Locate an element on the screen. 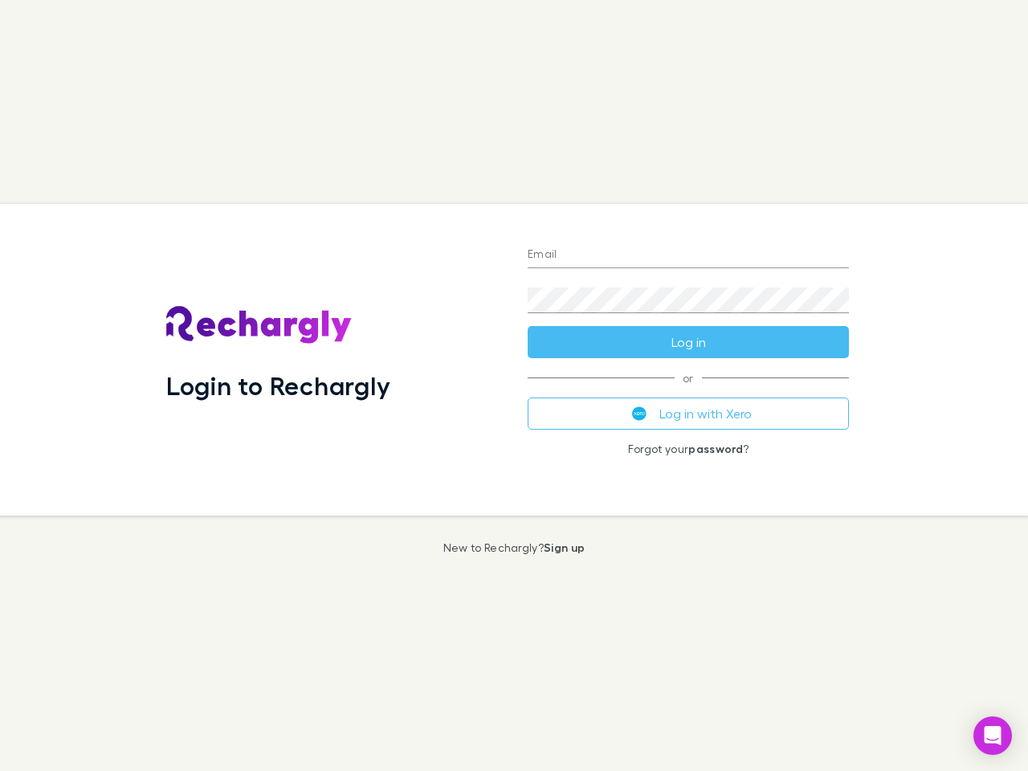 The height and width of the screenshot is (771, 1028). button: Log in with Xero is located at coordinates (688, 414).